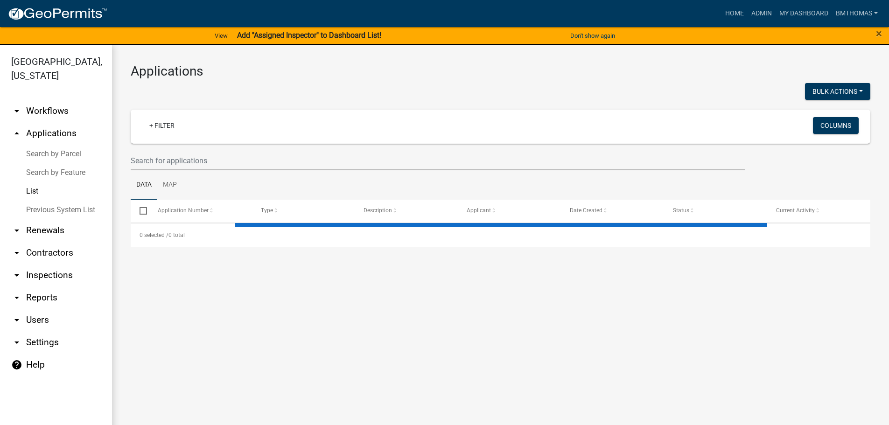 The height and width of the screenshot is (425, 889). What do you see at coordinates (716, 211) in the screenshot?
I see `datatable-header-cell: Status` at bounding box center [716, 211].